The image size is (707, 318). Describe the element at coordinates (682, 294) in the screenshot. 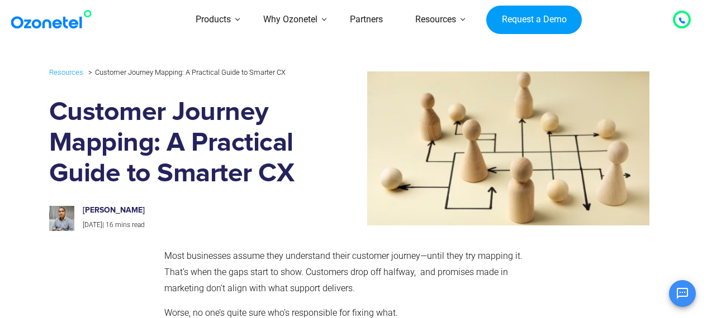

I see `button: Open chat` at that location.